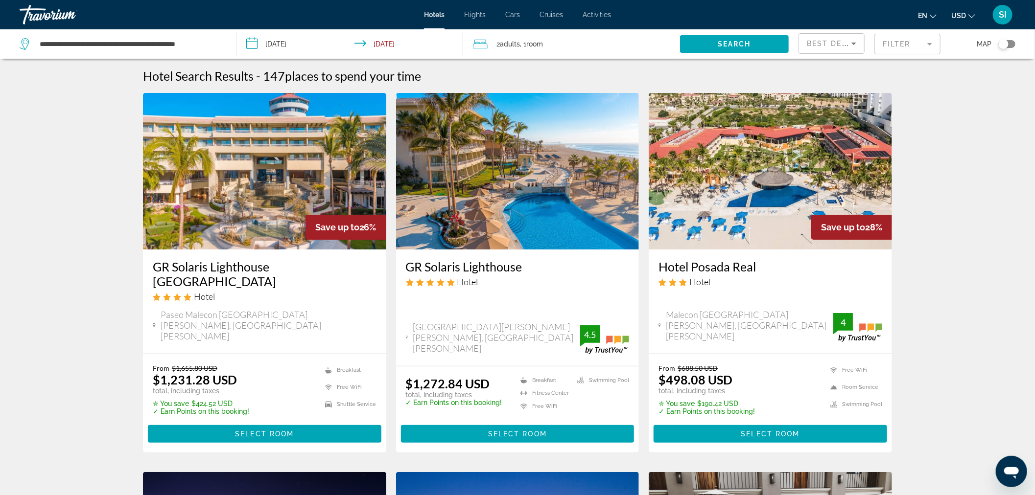 Image resolution: width=1035 pixels, height=495 pixels. What do you see at coordinates (1003, 44) in the screenshot?
I see `button: Toggle map` at bounding box center [1003, 44].